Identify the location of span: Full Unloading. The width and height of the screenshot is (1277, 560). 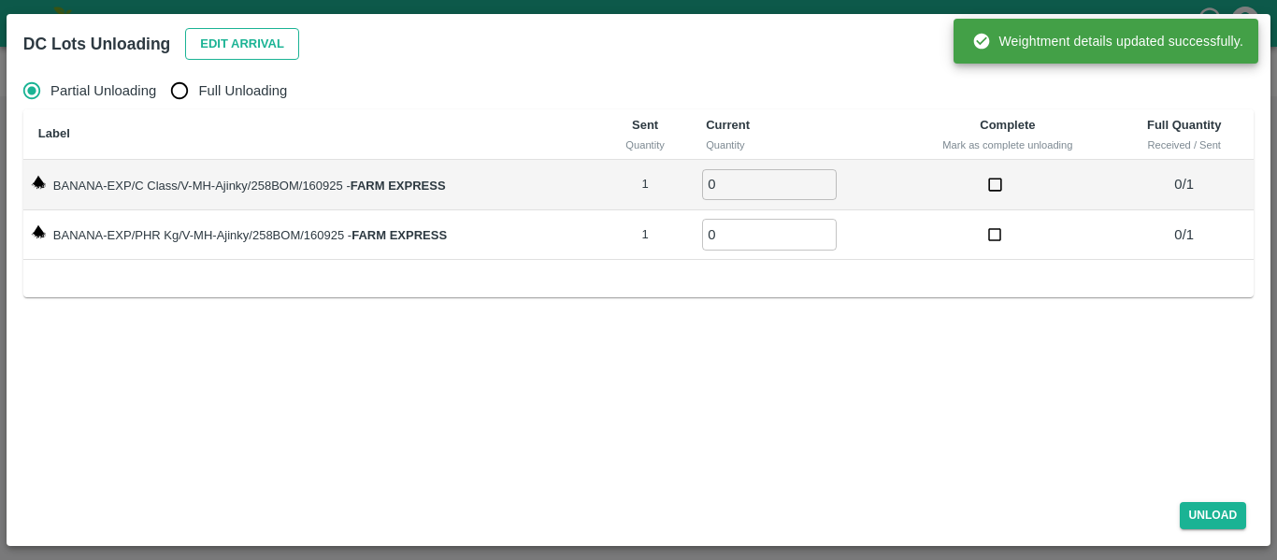
(242, 91).